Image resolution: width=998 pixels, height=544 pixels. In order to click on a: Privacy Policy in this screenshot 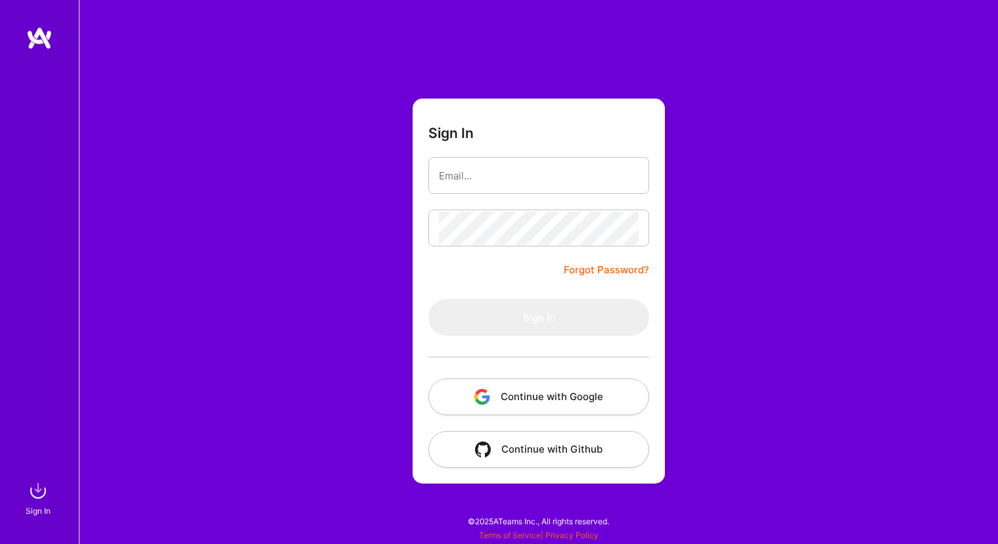, I will do `click(571, 535)`.